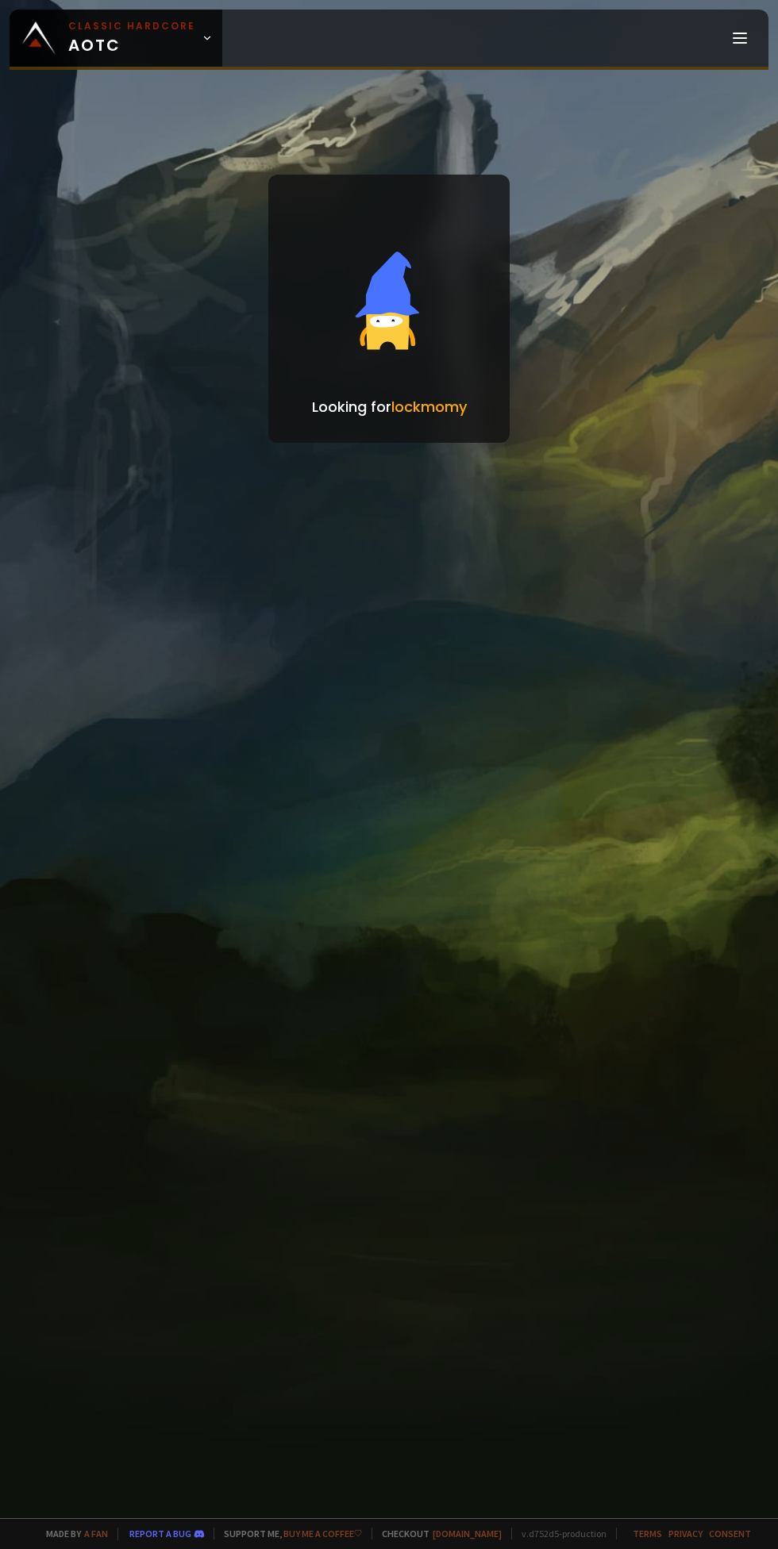  Describe the element at coordinates (72, 1533) in the screenshot. I see `span: Made by` at that location.